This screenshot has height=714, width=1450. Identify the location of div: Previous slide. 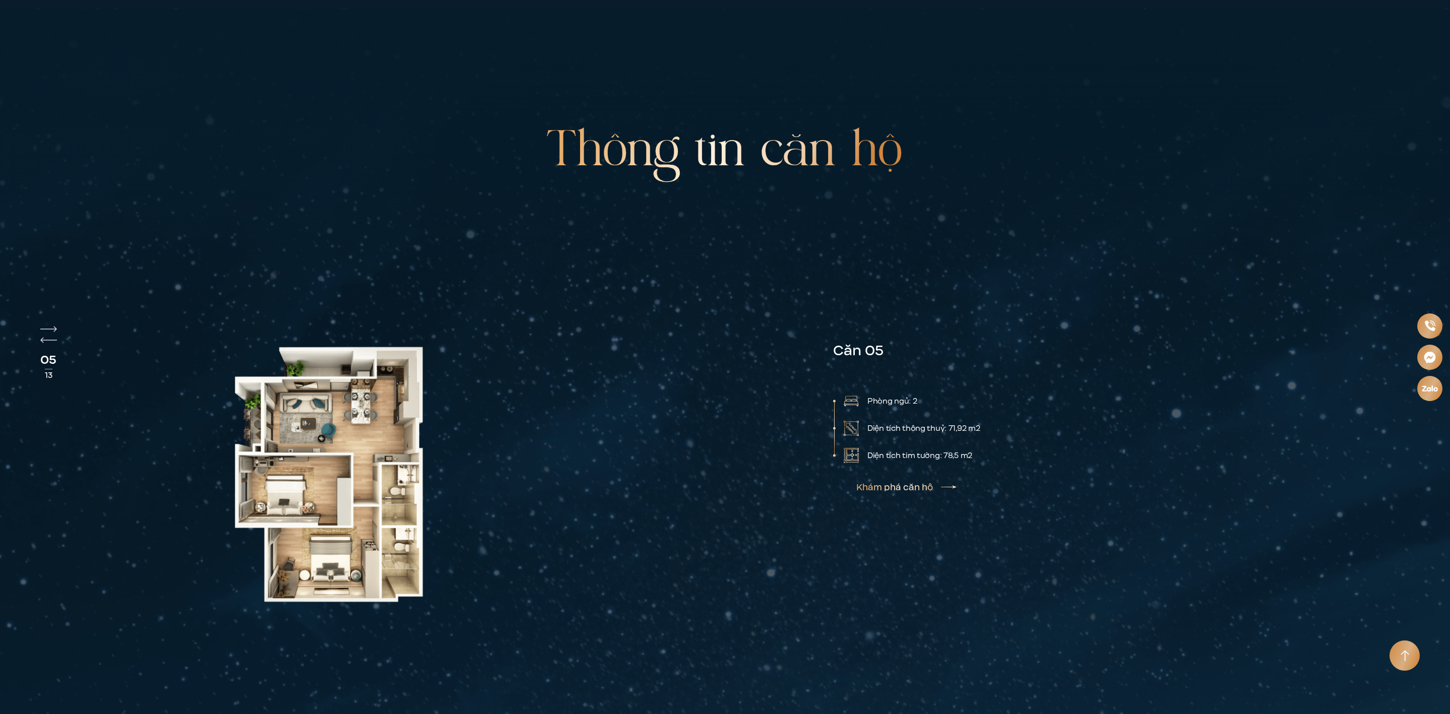
(48, 340).